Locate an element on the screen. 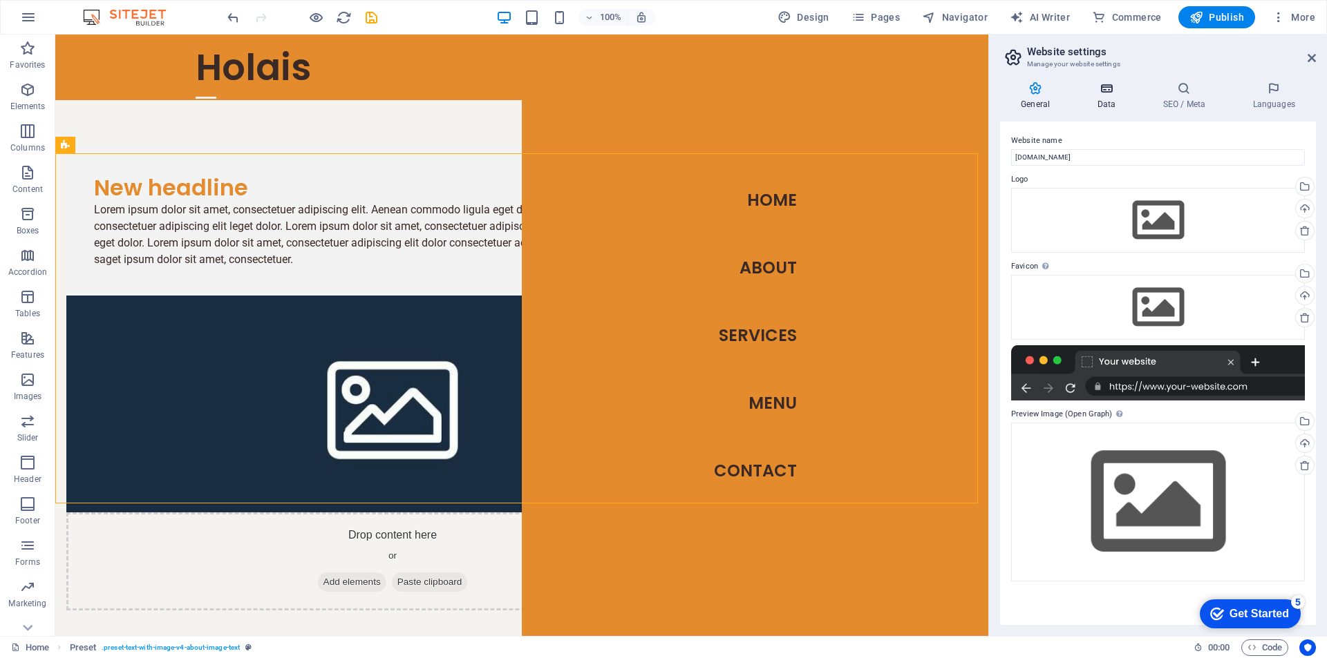 The image size is (1327, 658). label: Website name is located at coordinates (1157, 141).